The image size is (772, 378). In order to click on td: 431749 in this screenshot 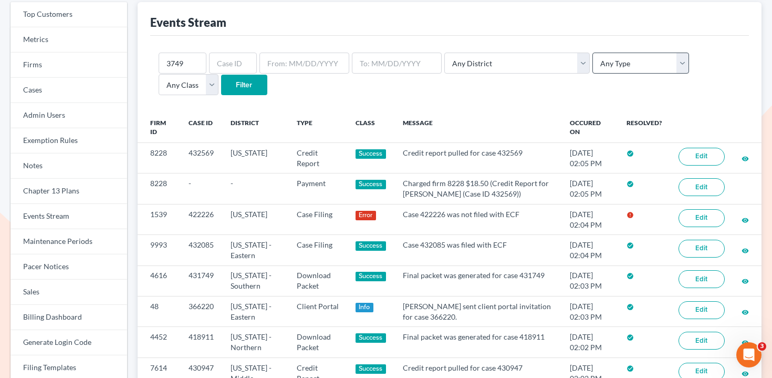, I will do `click(201, 281)`.